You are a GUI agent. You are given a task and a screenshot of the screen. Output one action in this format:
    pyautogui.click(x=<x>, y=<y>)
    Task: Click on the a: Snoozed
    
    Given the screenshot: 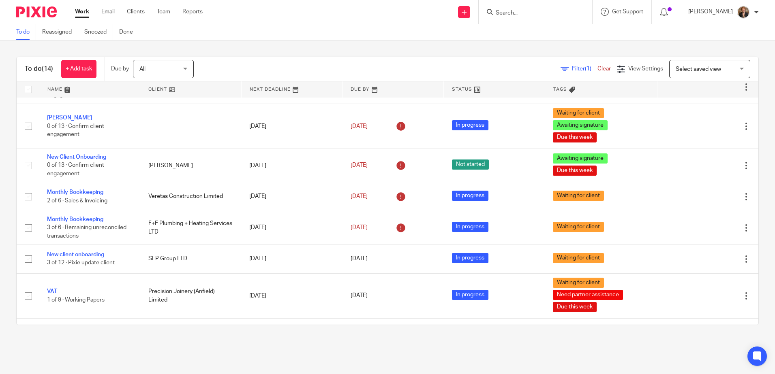 What is the action you would take?
    pyautogui.click(x=98, y=32)
    